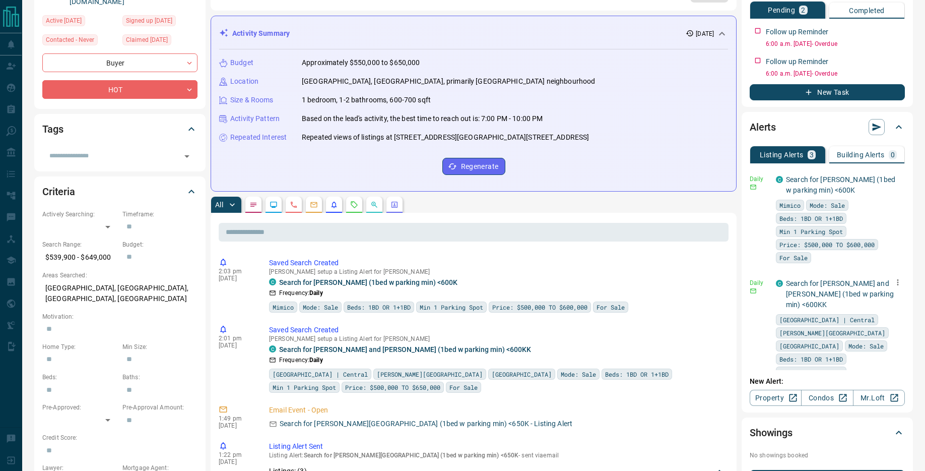 The width and height of the screenshot is (925, 471). Describe the element at coordinates (187, 156) in the screenshot. I see `button: Open` at that location.